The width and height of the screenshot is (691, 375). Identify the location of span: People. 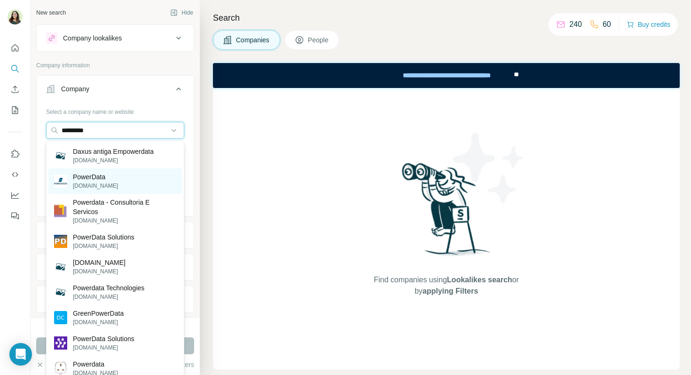
(319, 40).